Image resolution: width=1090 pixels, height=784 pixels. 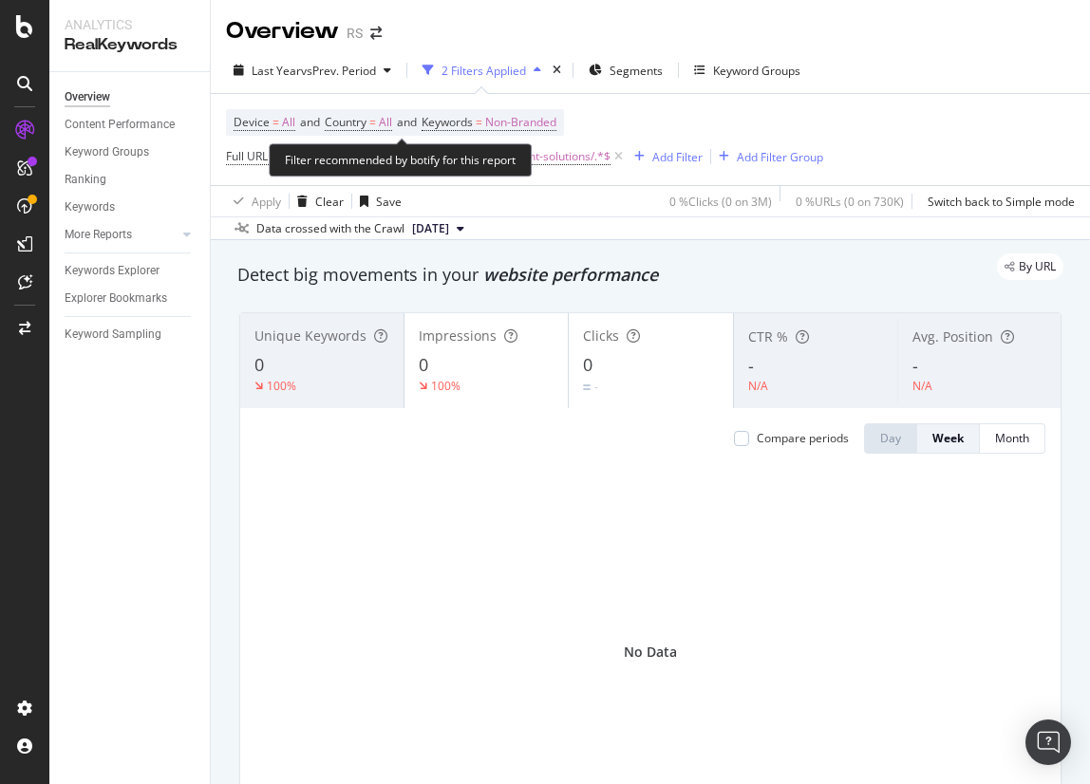 I want to click on span: Impressions, so click(x=458, y=335).